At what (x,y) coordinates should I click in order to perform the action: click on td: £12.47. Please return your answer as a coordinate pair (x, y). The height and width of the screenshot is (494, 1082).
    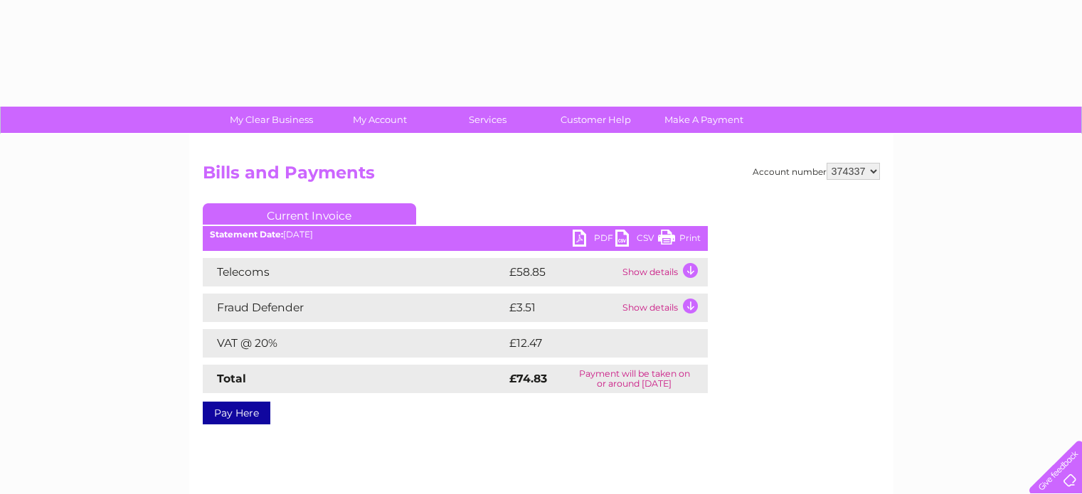
    Looking at the image, I should click on (591, 344).